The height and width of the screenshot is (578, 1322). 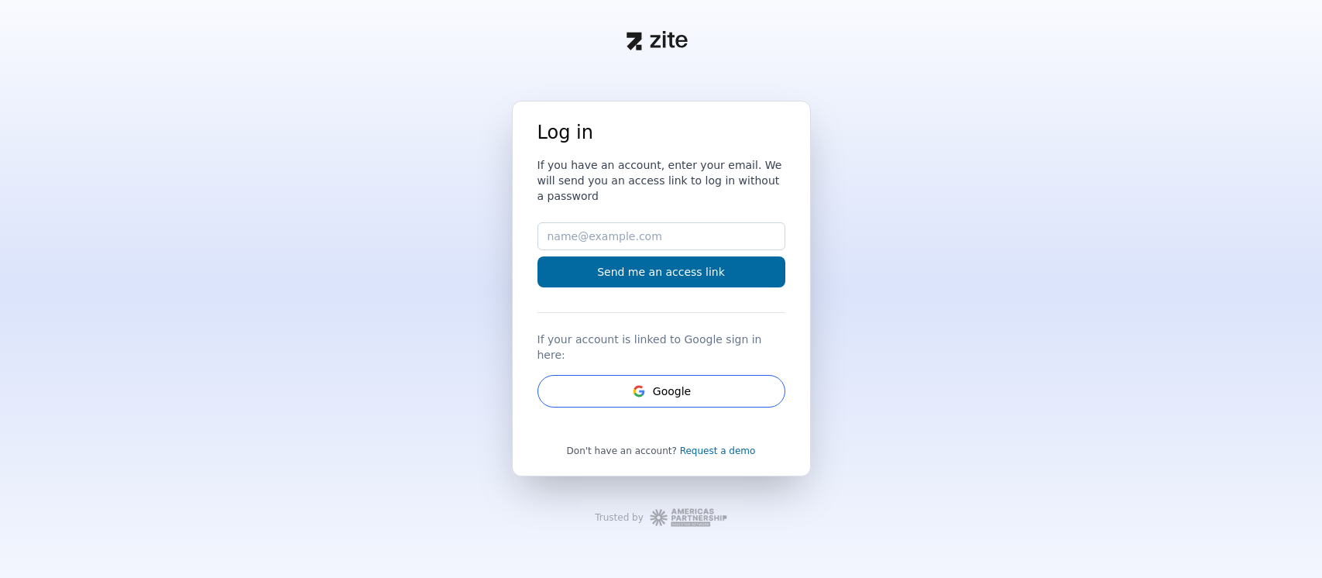 What do you see at coordinates (662, 391) in the screenshot?
I see `button: GoogleGoogle` at bounding box center [662, 391].